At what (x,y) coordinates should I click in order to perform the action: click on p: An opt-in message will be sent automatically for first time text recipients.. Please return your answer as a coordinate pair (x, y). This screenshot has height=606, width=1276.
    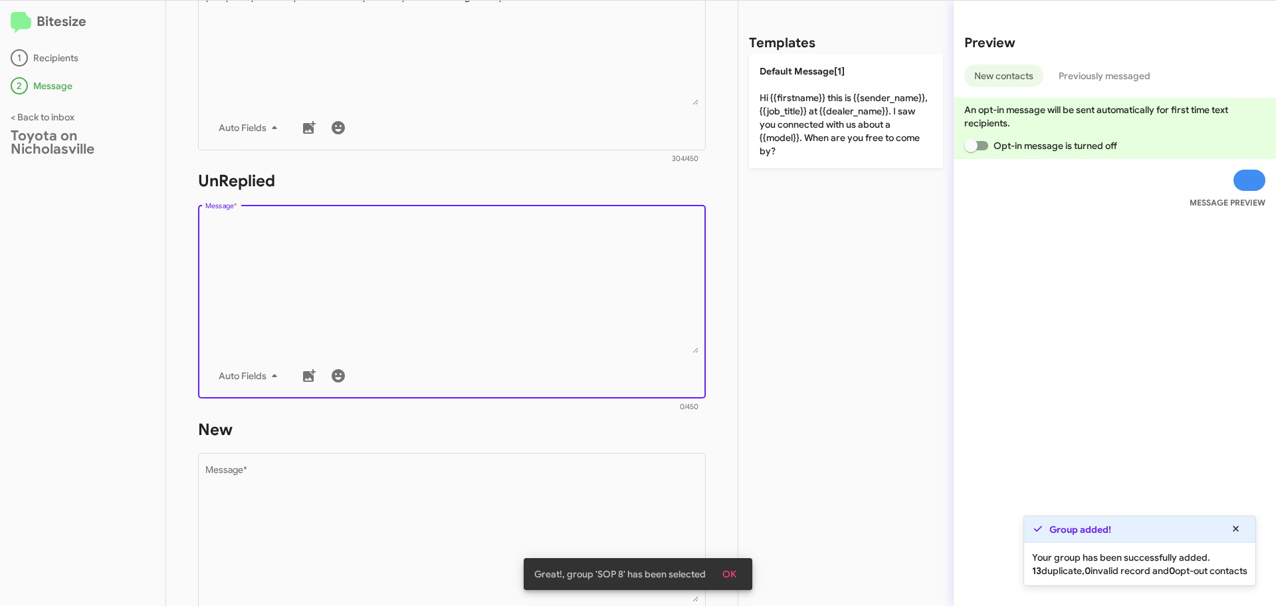
    Looking at the image, I should click on (1115, 116).